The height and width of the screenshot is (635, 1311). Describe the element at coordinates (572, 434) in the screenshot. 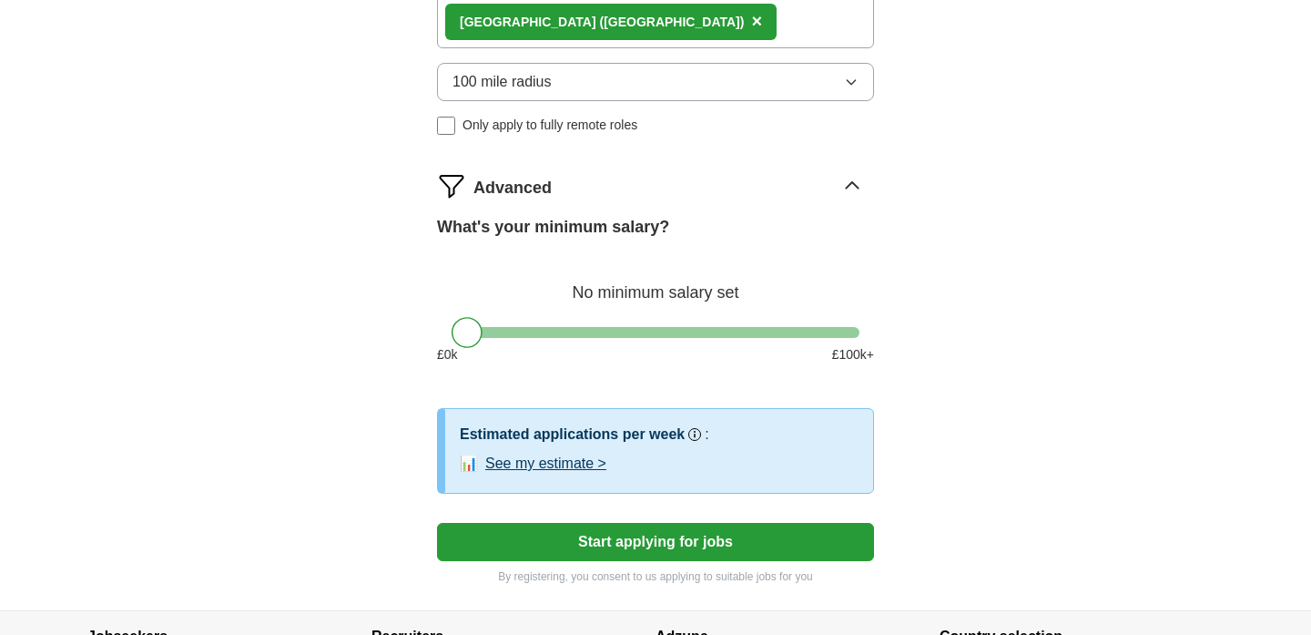

I see `h3: Estimated applications per week` at that location.